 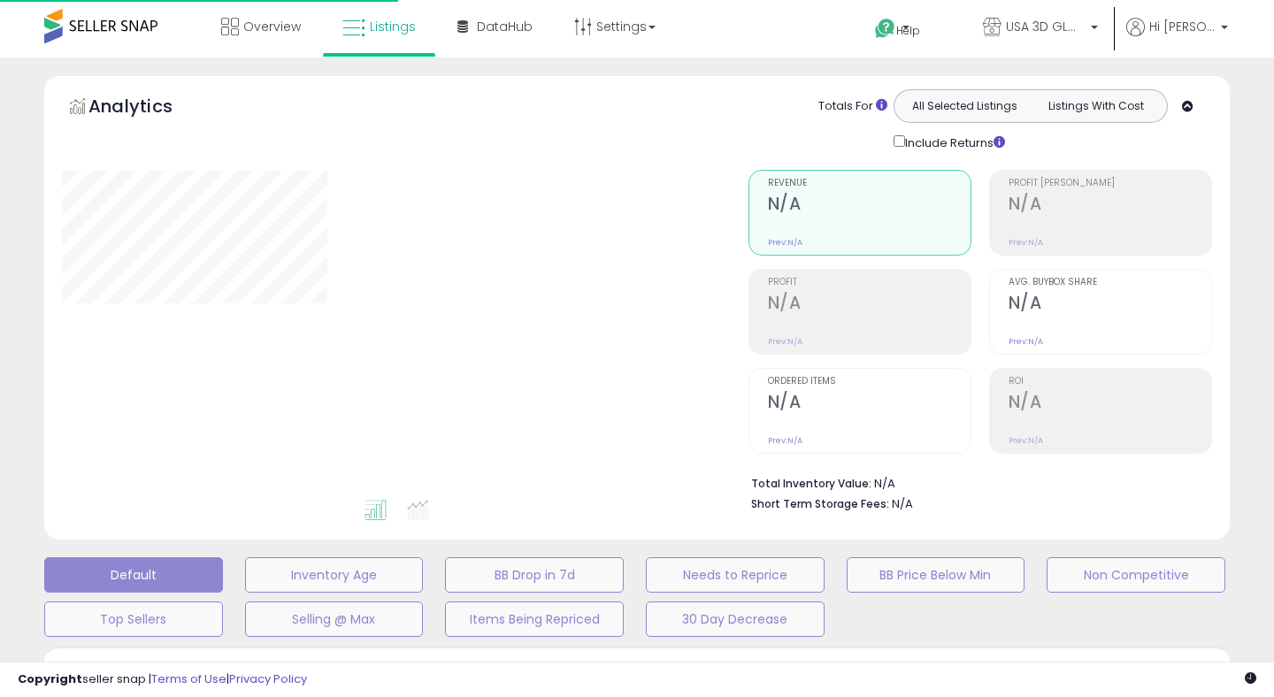 I want to click on span: Overview, so click(x=272, y=27).